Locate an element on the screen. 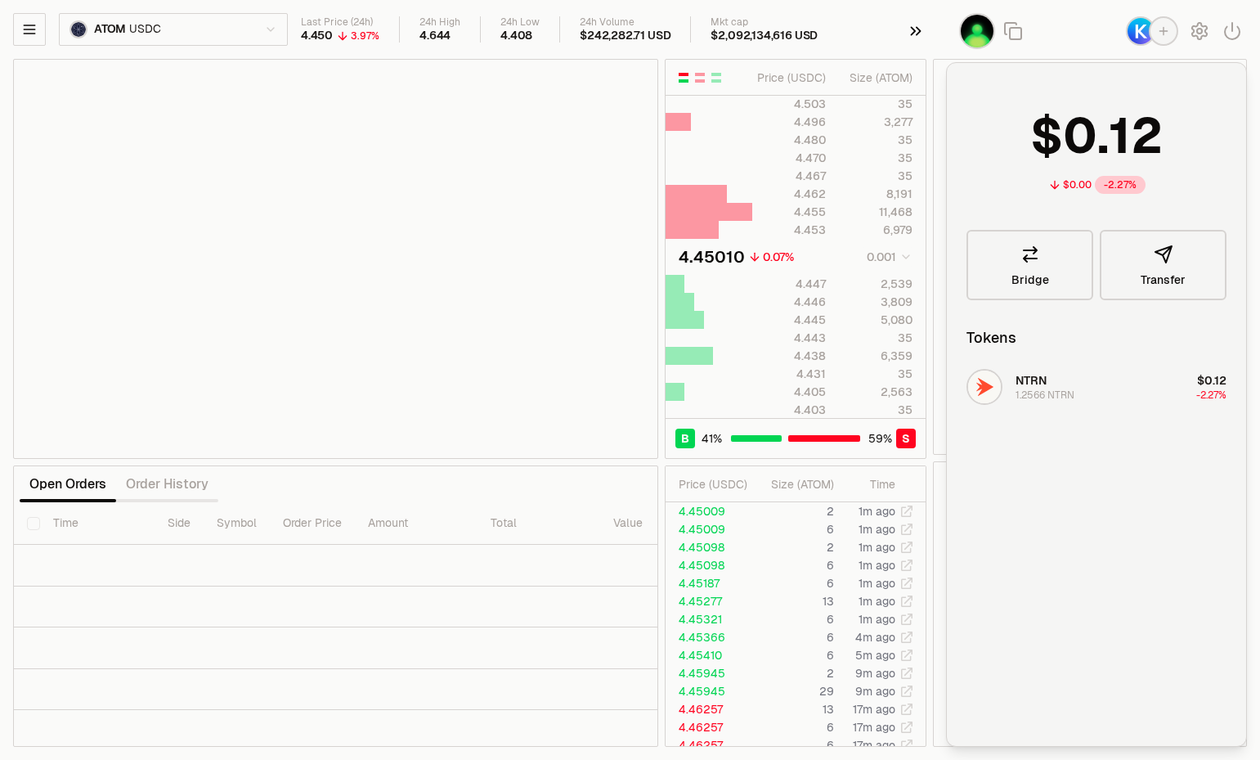 This screenshot has width=1260, height=760. div: 5,080 is located at coordinates (876, 320).